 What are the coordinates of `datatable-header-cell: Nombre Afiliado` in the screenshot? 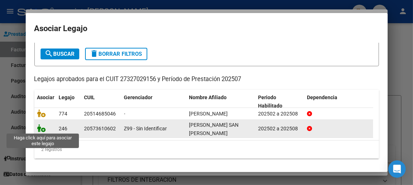 It's located at (221, 102).